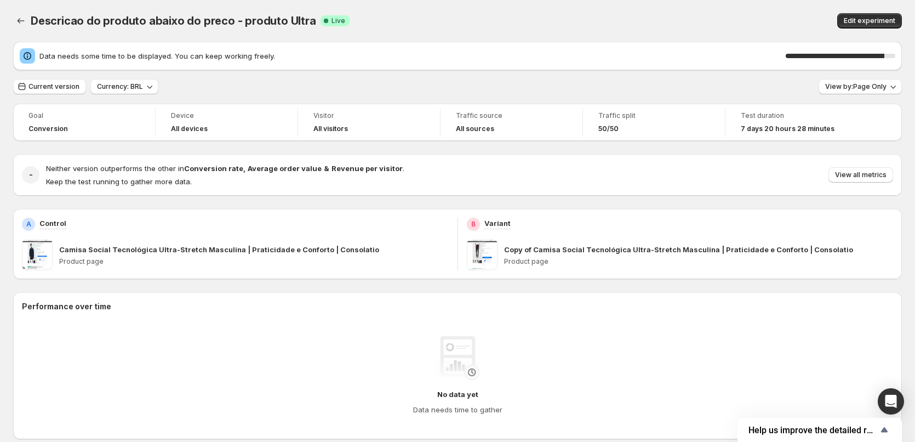  I want to click on span: Conversion, so click(48, 129).